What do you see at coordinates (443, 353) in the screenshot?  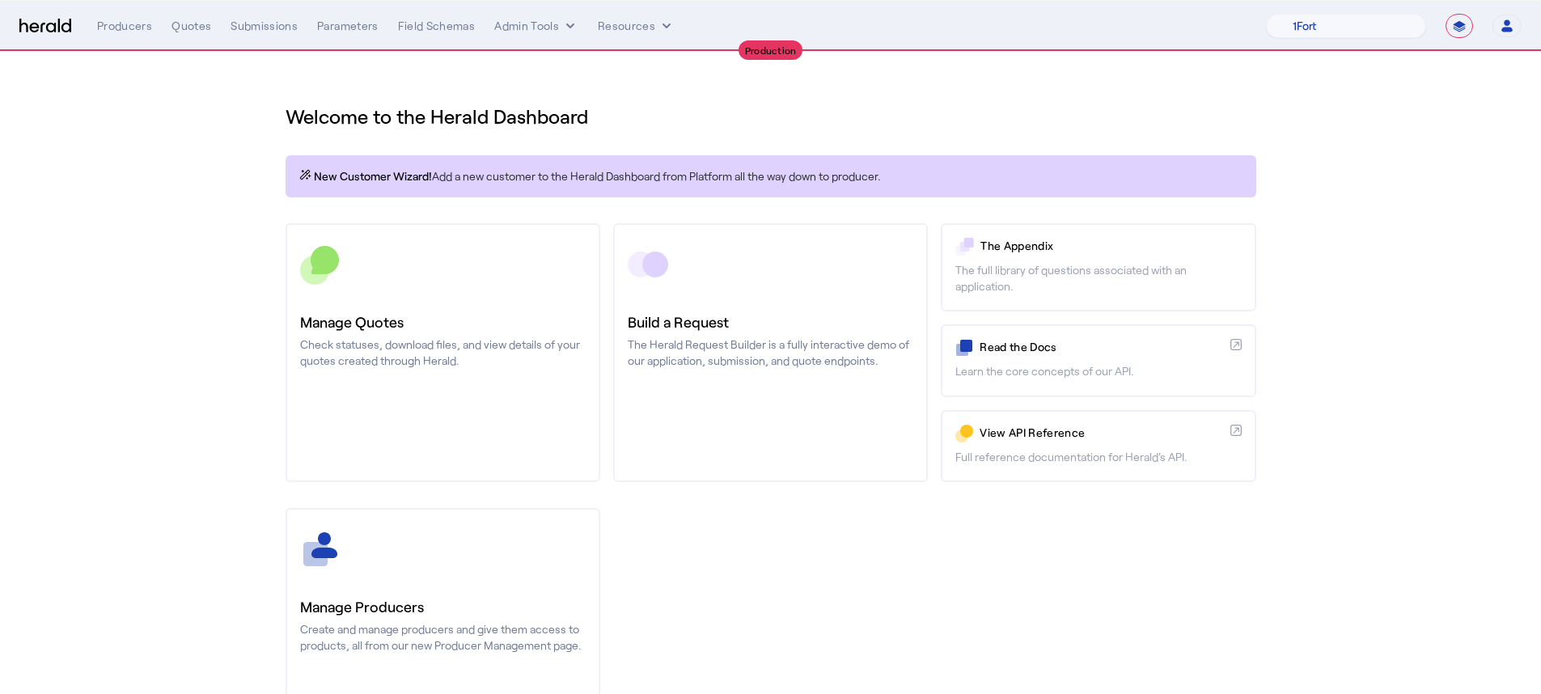 I see `p: Check statuses, download files, and view details of your quotes created through Herald.` at bounding box center [443, 353].